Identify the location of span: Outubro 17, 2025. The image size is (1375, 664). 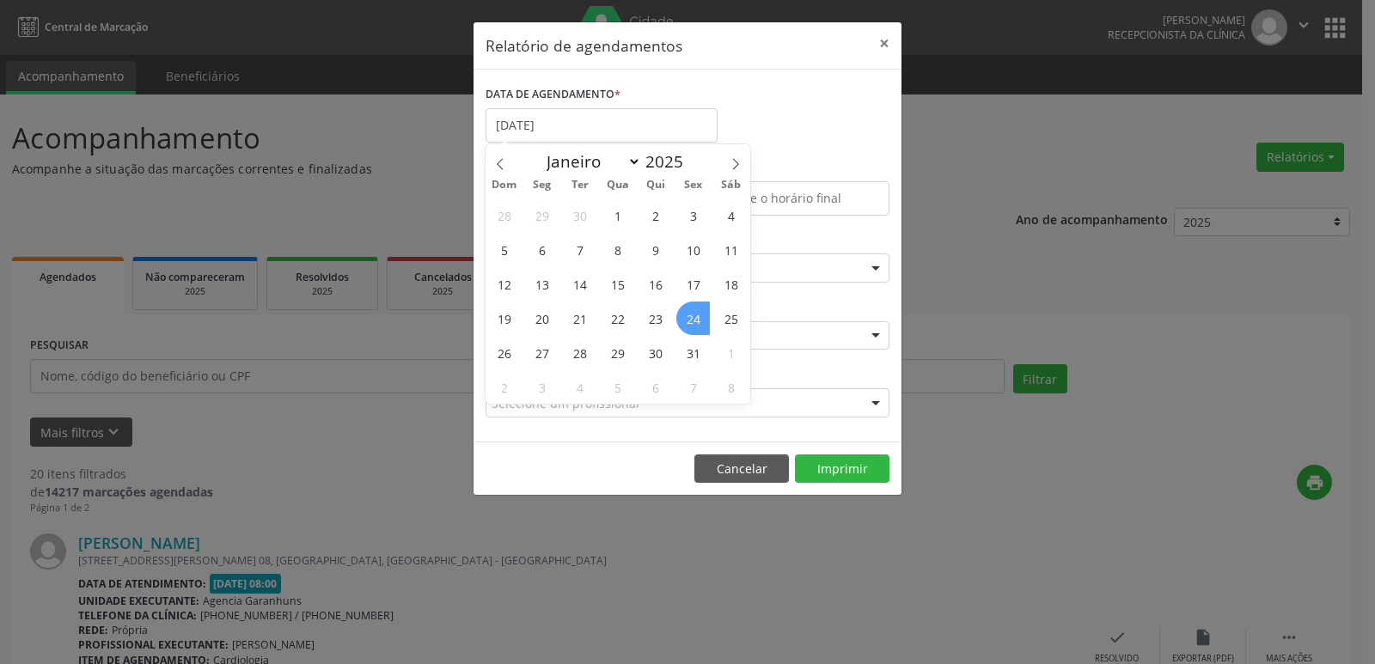
(693, 284).